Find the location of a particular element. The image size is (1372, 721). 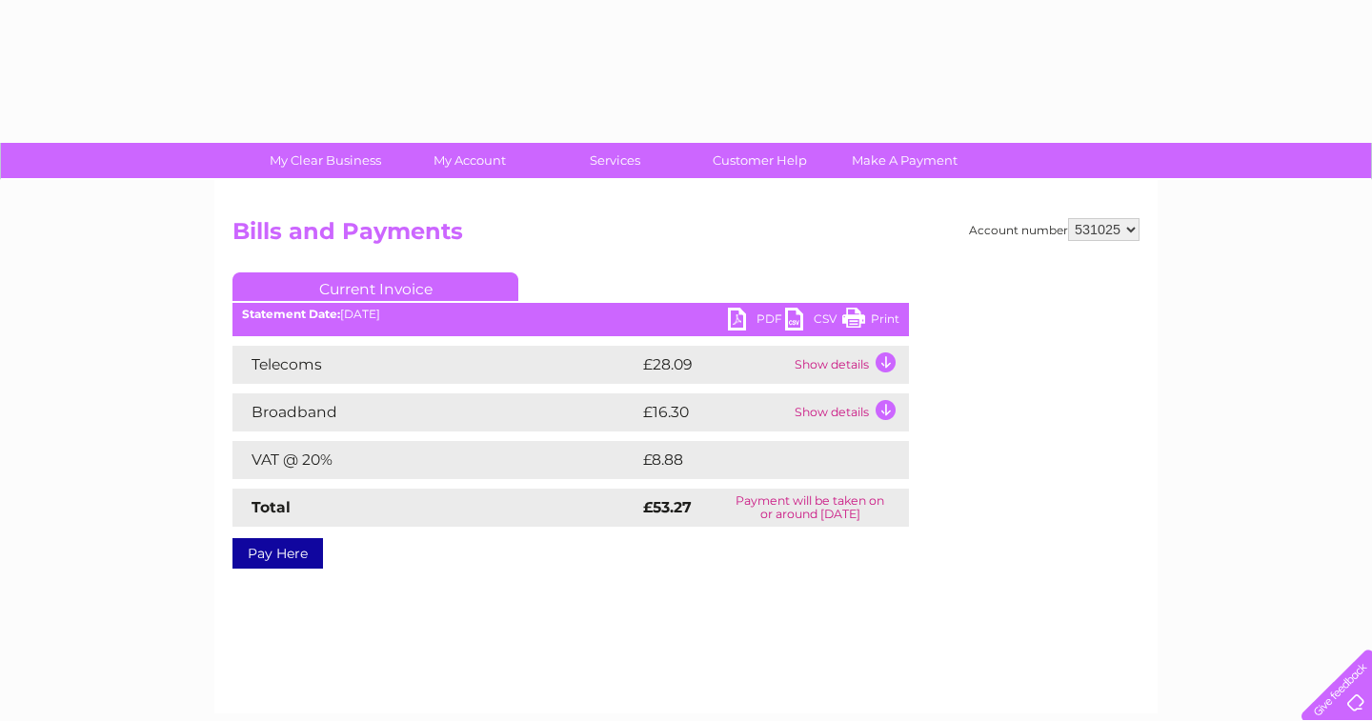

td: £8.88 is located at coordinates (752, 460).